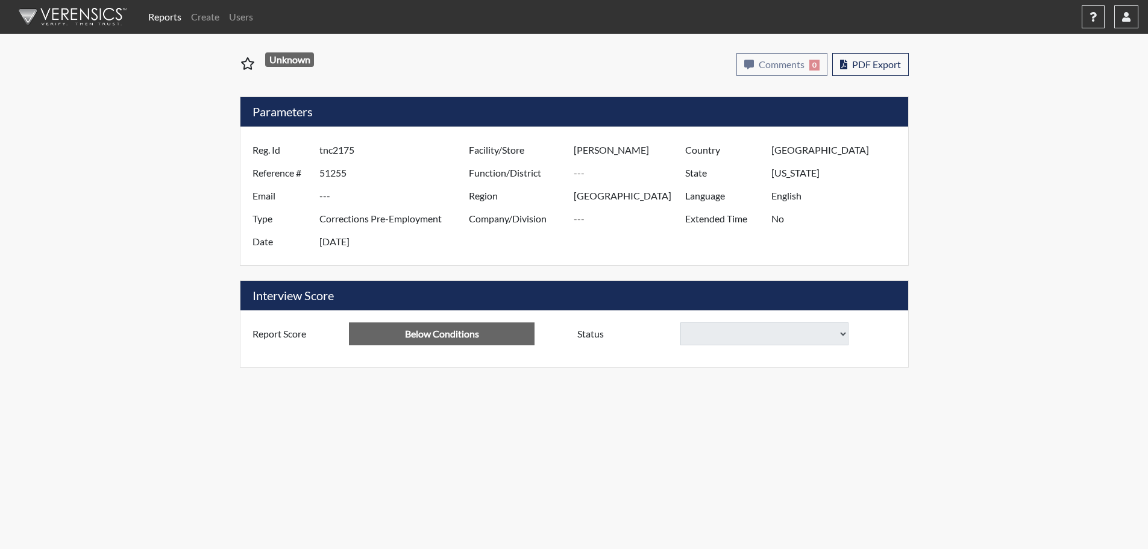 The height and width of the screenshot is (549, 1148). I want to click on label: Extended Time, so click(724, 219).